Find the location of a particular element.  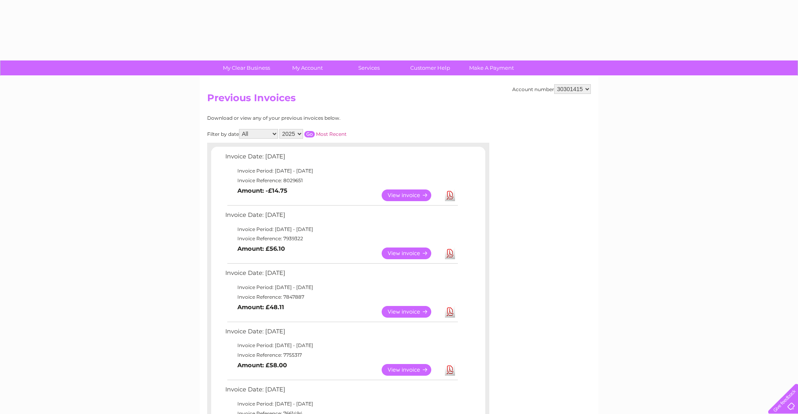

b: Amount: -£14.75 is located at coordinates (262, 191).